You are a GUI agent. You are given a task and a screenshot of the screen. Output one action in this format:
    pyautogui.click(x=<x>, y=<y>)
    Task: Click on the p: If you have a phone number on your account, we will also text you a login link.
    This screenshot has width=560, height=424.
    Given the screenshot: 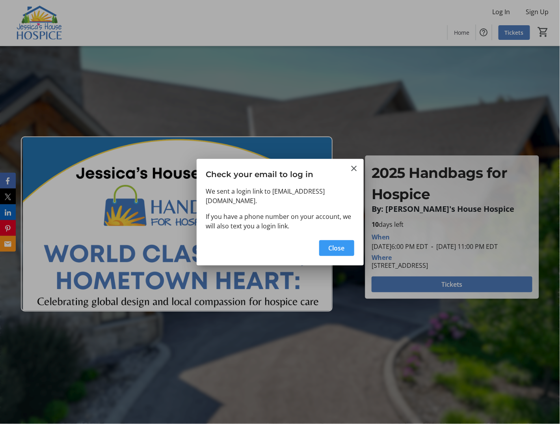 What is the action you would take?
    pyautogui.click(x=280, y=221)
    